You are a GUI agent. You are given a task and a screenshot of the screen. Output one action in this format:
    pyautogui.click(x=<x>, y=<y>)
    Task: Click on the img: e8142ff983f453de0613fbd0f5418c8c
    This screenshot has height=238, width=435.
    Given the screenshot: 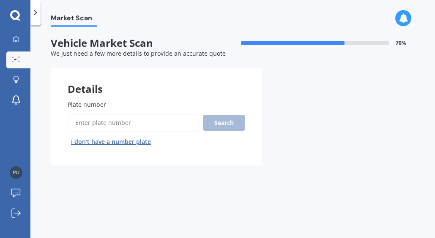 What is the action you would take?
    pyautogui.click(x=16, y=173)
    